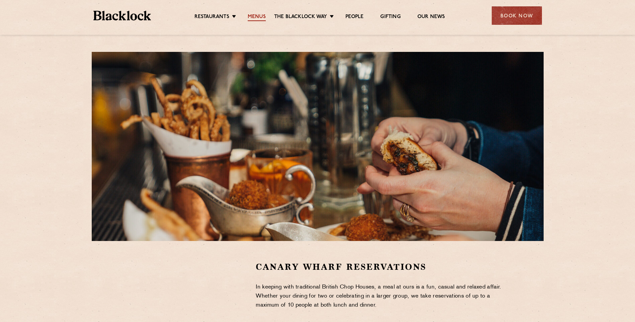 This screenshot has height=322, width=635. Describe the element at coordinates (517, 15) in the screenshot. I see `div: Book Now` at that location.